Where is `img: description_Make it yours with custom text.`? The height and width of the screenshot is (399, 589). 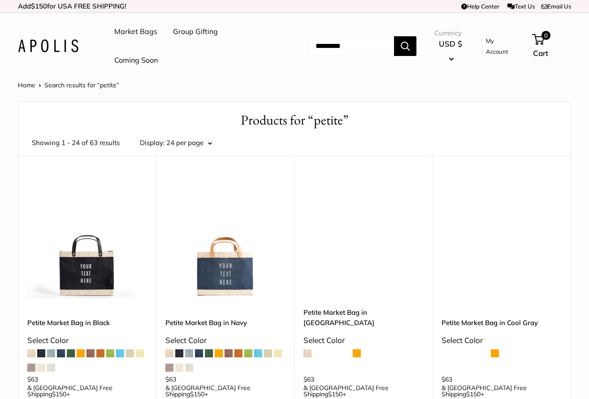
img: description_Make it yours with custom text. is located at coordinates (226, 239).